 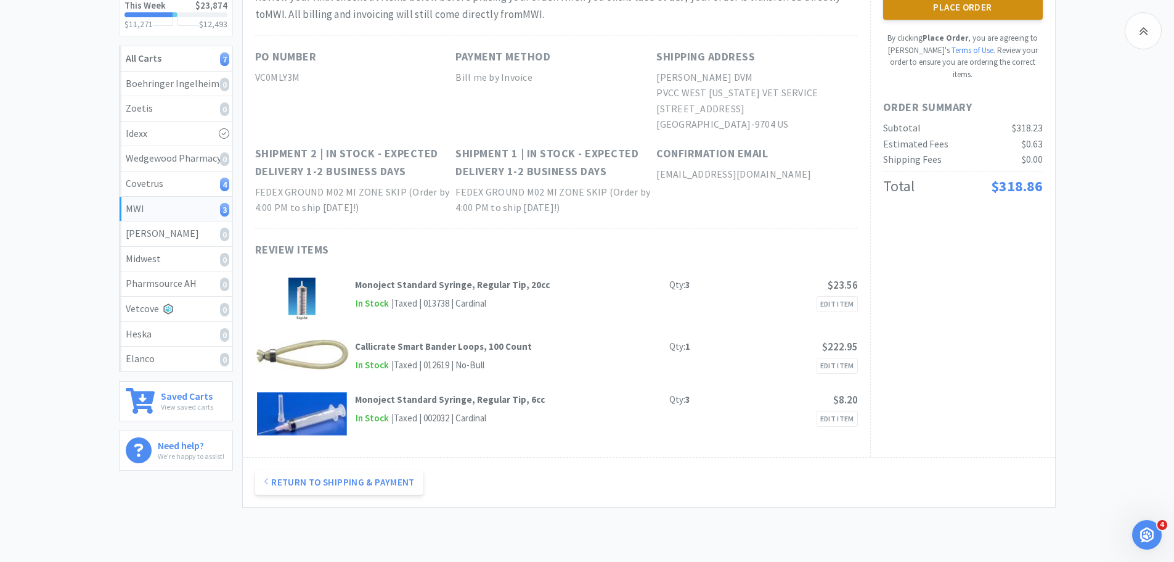 I want to click on strong: Monoject Standard Syringe, Regular Tip, 6cc, so click(x=450, y=399).